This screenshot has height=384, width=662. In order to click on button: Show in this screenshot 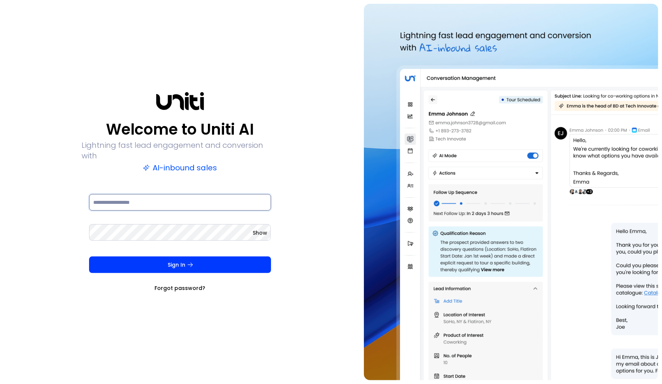, I will do `click(260, 233)`.